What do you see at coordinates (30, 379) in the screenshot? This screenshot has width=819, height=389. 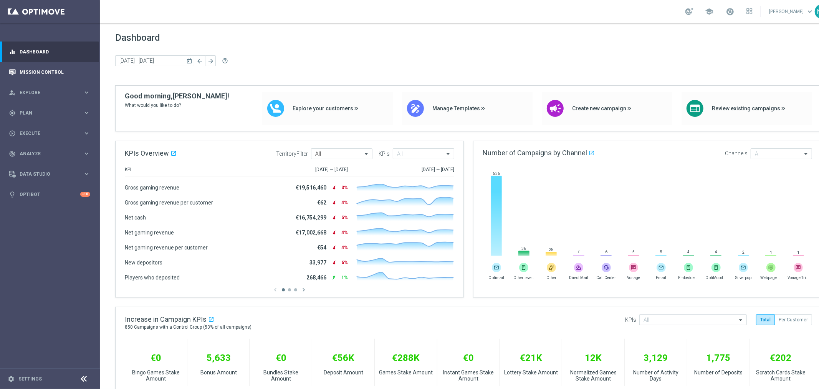 I see `a: Settings` at bounding box center [30, 379].